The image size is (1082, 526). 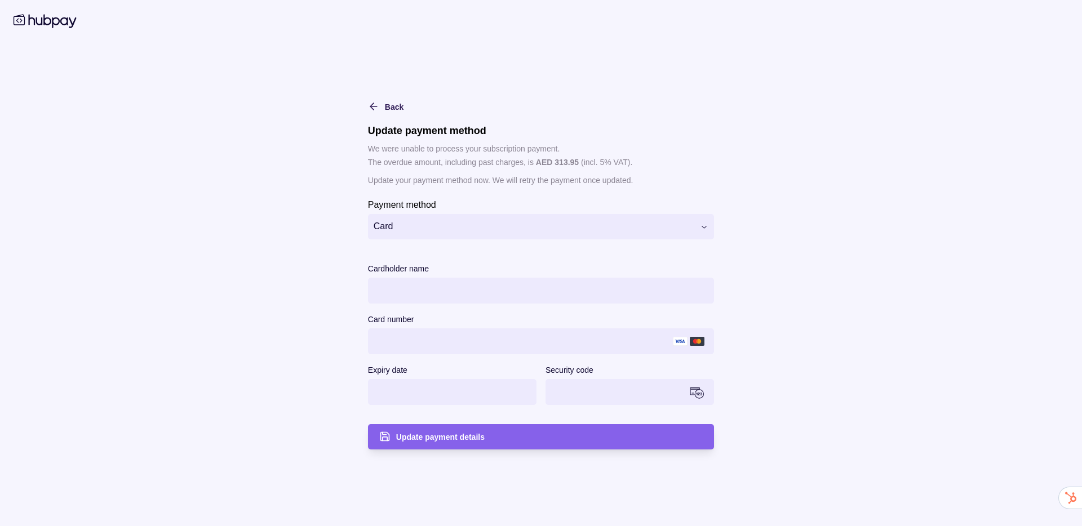 I want to click on span: Back, so click(x=394, y=107).